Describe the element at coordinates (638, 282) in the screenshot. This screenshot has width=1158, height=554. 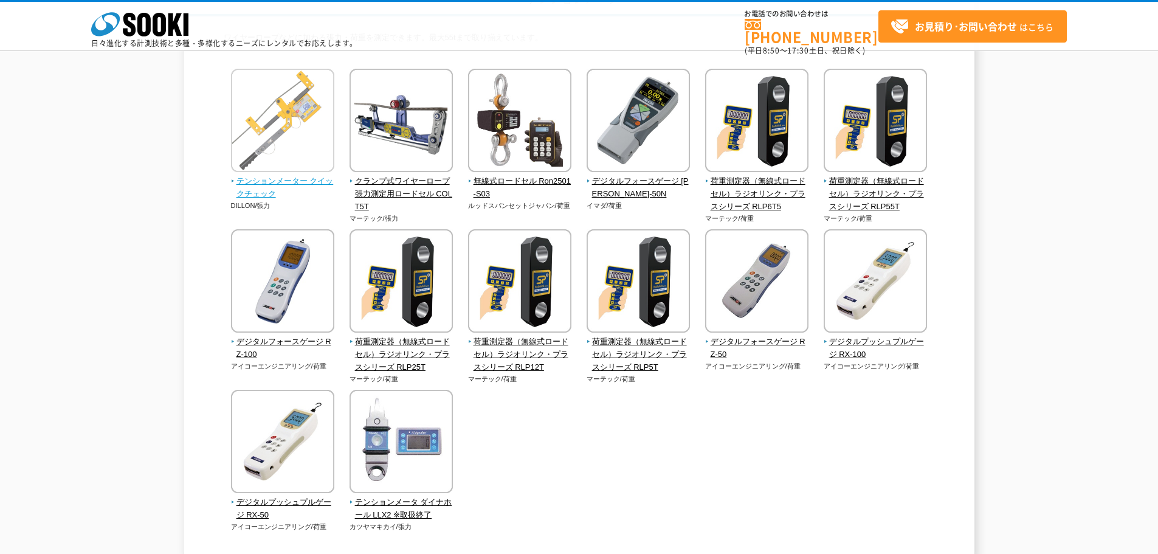
I see `img: 荷重測定器（無線式ロードセル）ラジオリンク・プラスシリーズ RLP5T` at that location.